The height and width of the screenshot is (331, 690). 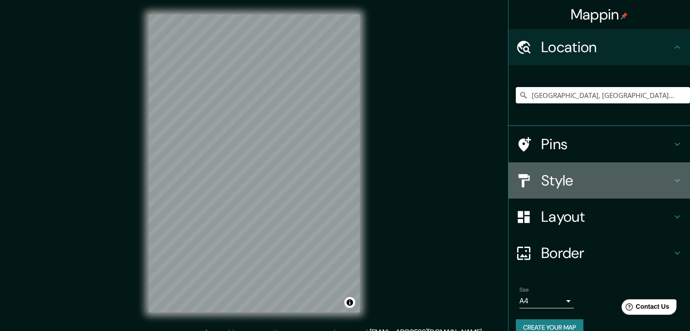 I want to click on h4: Location, so click(x=607, y=47).